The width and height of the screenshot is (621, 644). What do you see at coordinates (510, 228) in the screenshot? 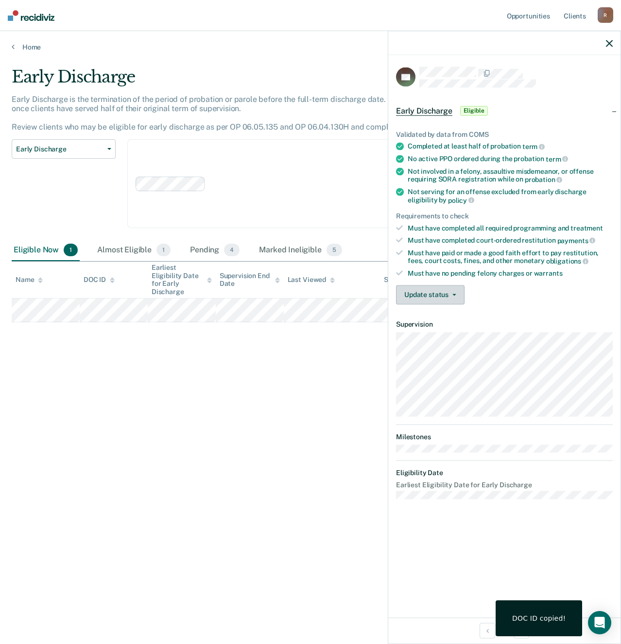
I see `div: Must have completed all required programming and` at bounding box center [510, 228].